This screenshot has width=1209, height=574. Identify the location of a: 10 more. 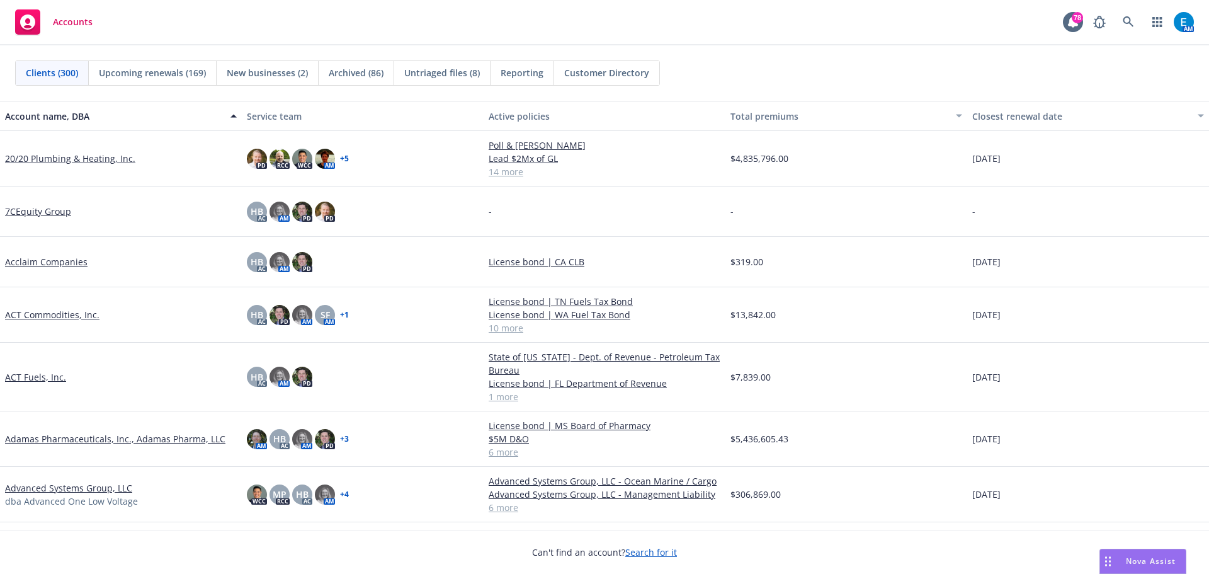
(604, 327).